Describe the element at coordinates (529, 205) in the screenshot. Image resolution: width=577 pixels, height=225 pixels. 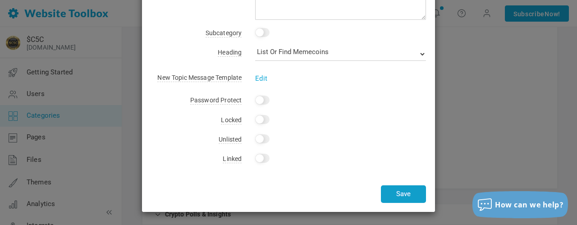
I see `span: How can we help?` at that location.